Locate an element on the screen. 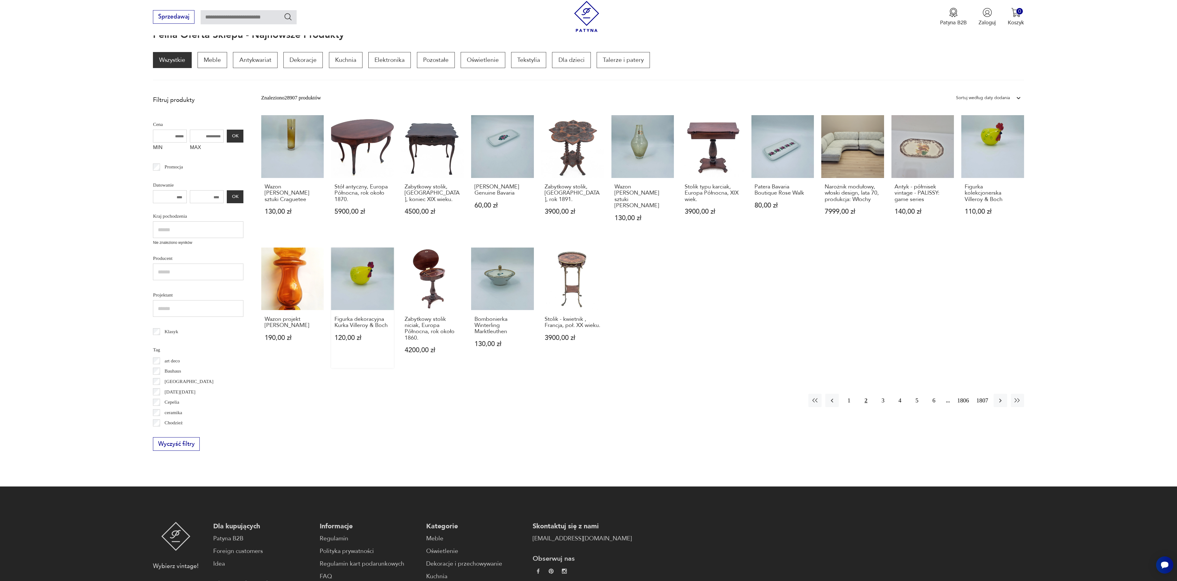  h3: Stolik - kwietnik , Francja, poł. XX wieku. is located at coordinates (573, 322).